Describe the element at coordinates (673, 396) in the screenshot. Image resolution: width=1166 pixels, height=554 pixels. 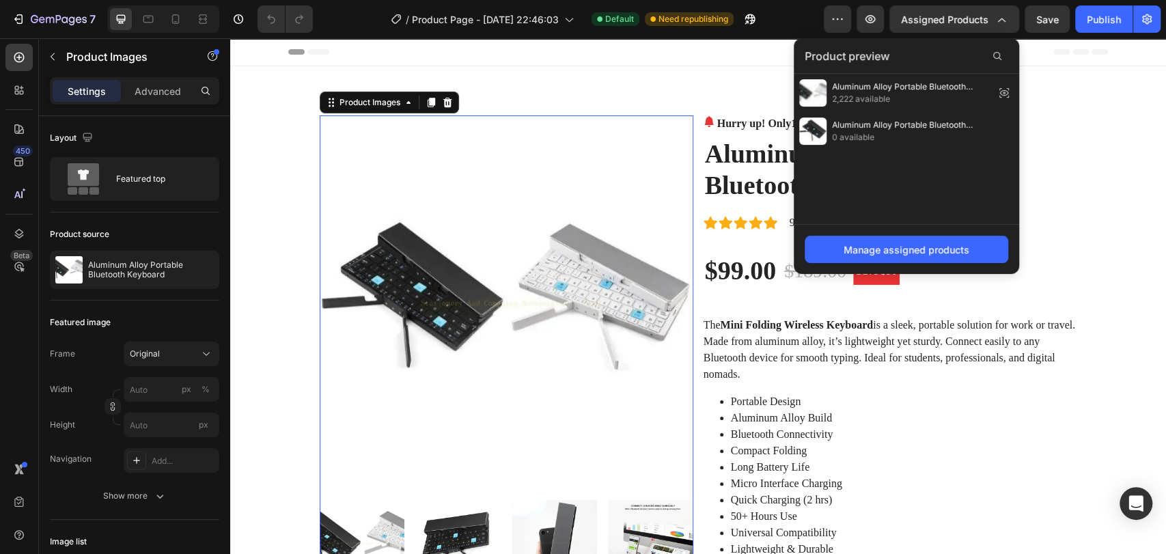
I see `li: Bluetooth Connectivity` at that location.